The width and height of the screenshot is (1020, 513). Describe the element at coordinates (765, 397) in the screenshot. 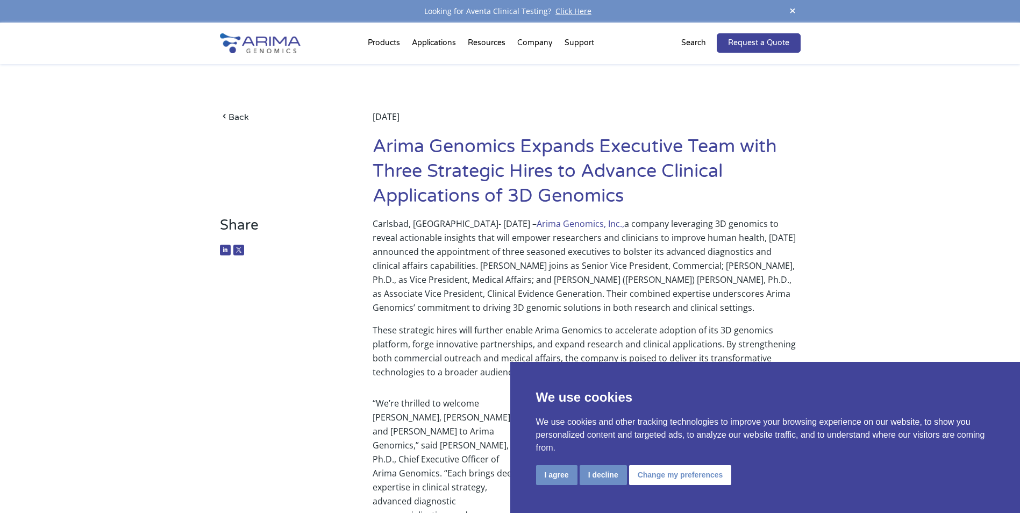

I see `p: We use cookies` at that location.